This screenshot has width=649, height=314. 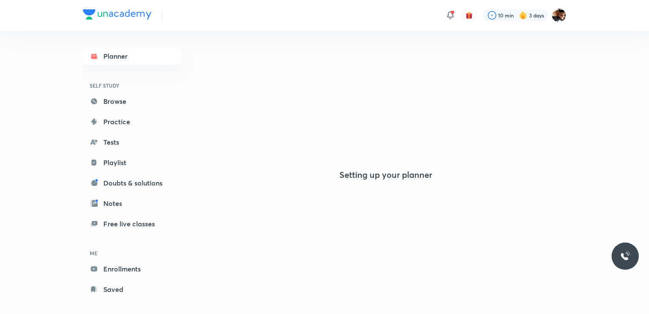 What do you see at coordinates (117, 14) in the screenshot?
I see `img: Company Logo` at bounding box center [117, 14].